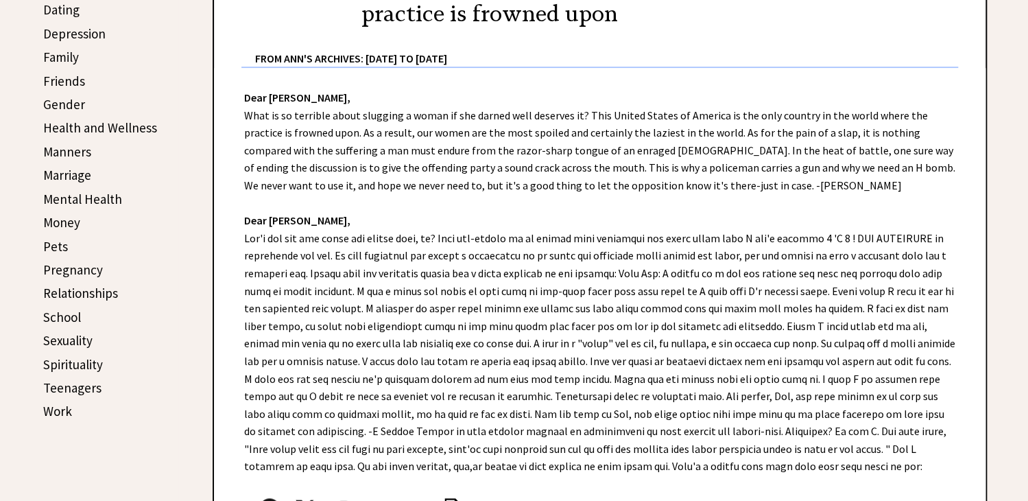 The height and width of the screenshot is (501, 1028). What do you see at coordinates (56, 246) in the screenshot?
I see `a: Pets` at bounding box center [56, 246].